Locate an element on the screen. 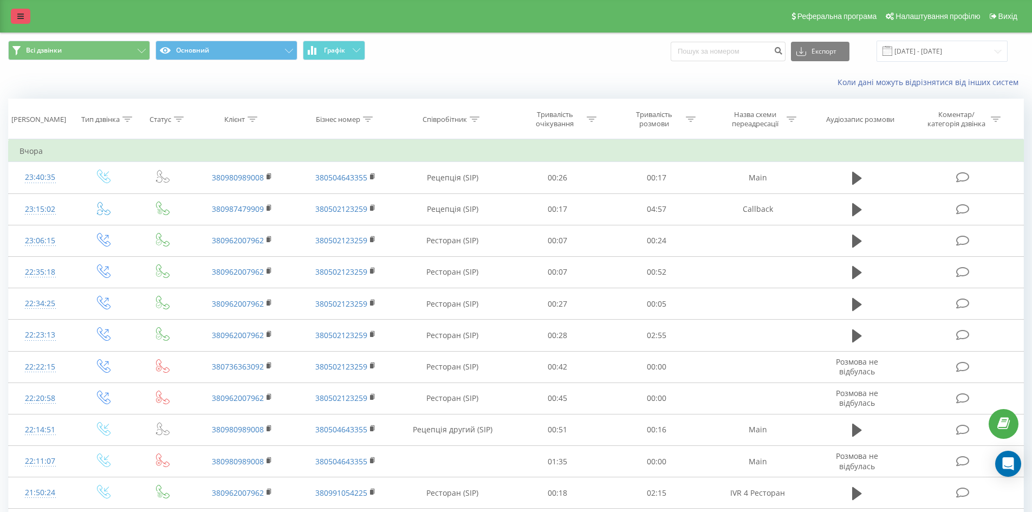 Image resolution: width=1032 pixels, height=512 pixels. td: 00:52 is located at coordinates (656, 272).